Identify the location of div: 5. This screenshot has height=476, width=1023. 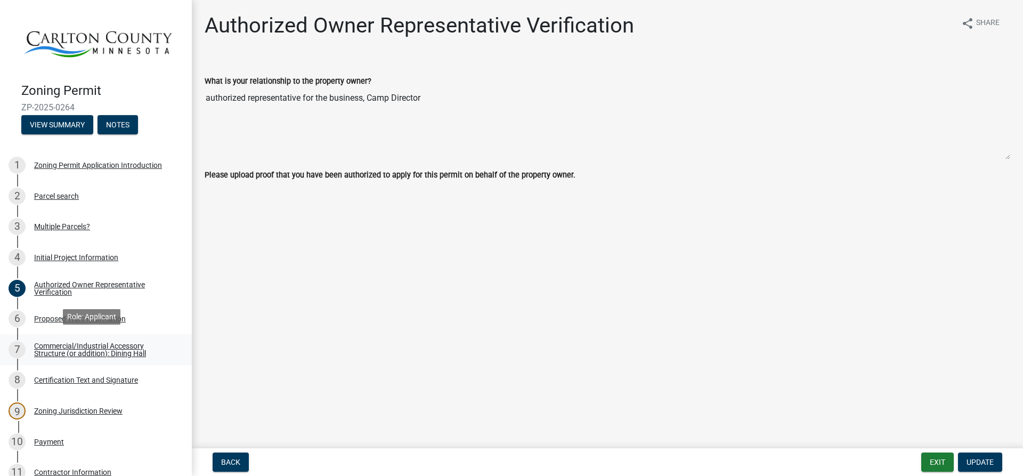
(17, 288).